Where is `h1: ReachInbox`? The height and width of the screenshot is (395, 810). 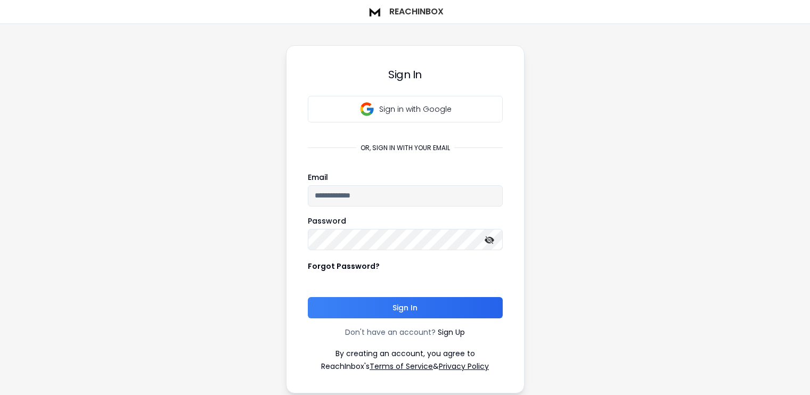
h1: ReachInbox is located at coordinates (417, 12).